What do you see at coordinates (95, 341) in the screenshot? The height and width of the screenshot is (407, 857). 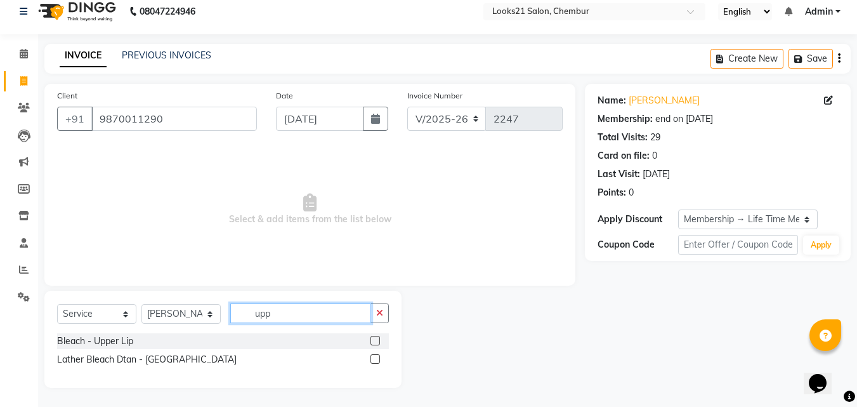 I see `div: Bleach - Upper Lip` at bounding box center [95, 341].